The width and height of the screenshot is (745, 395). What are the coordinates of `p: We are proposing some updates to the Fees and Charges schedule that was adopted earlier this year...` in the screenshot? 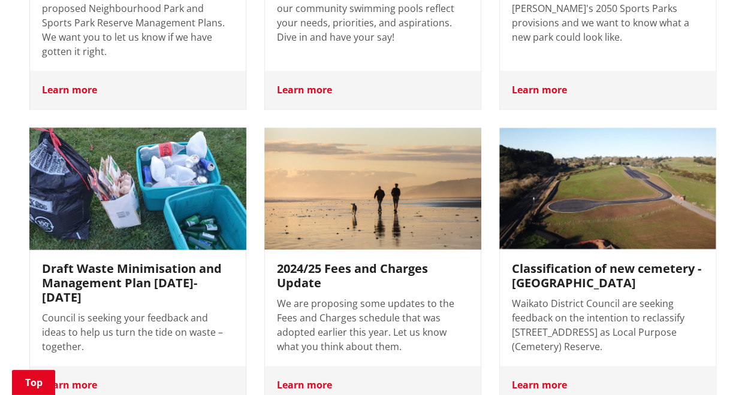 It's located at (373, 325).